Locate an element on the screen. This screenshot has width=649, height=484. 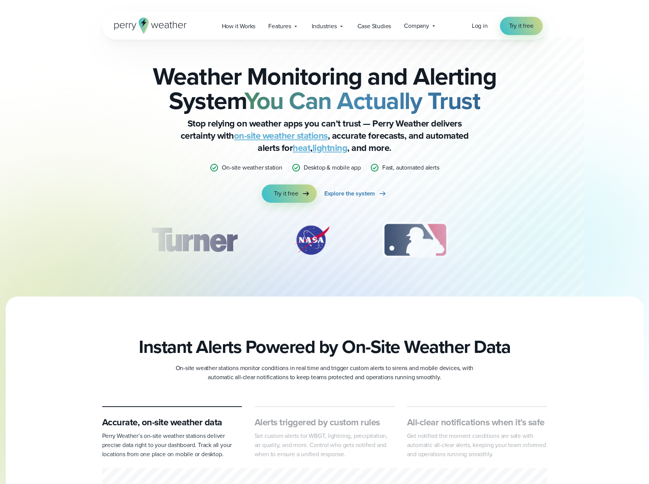
div: 3 of 12 is located at coordinates (415, 240).